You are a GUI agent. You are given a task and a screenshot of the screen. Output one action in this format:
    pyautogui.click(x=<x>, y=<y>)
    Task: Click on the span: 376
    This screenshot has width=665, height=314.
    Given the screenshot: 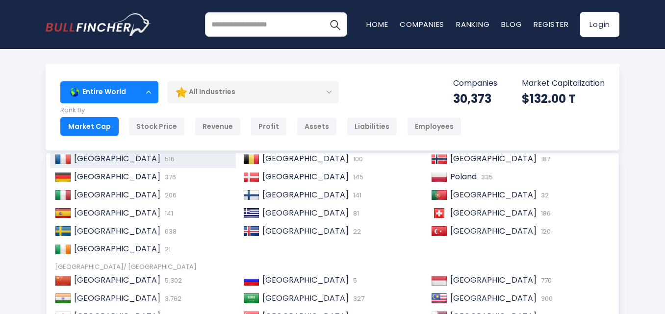 What is the action you would take?
    pyautogui.click(x=169, y=177)
    